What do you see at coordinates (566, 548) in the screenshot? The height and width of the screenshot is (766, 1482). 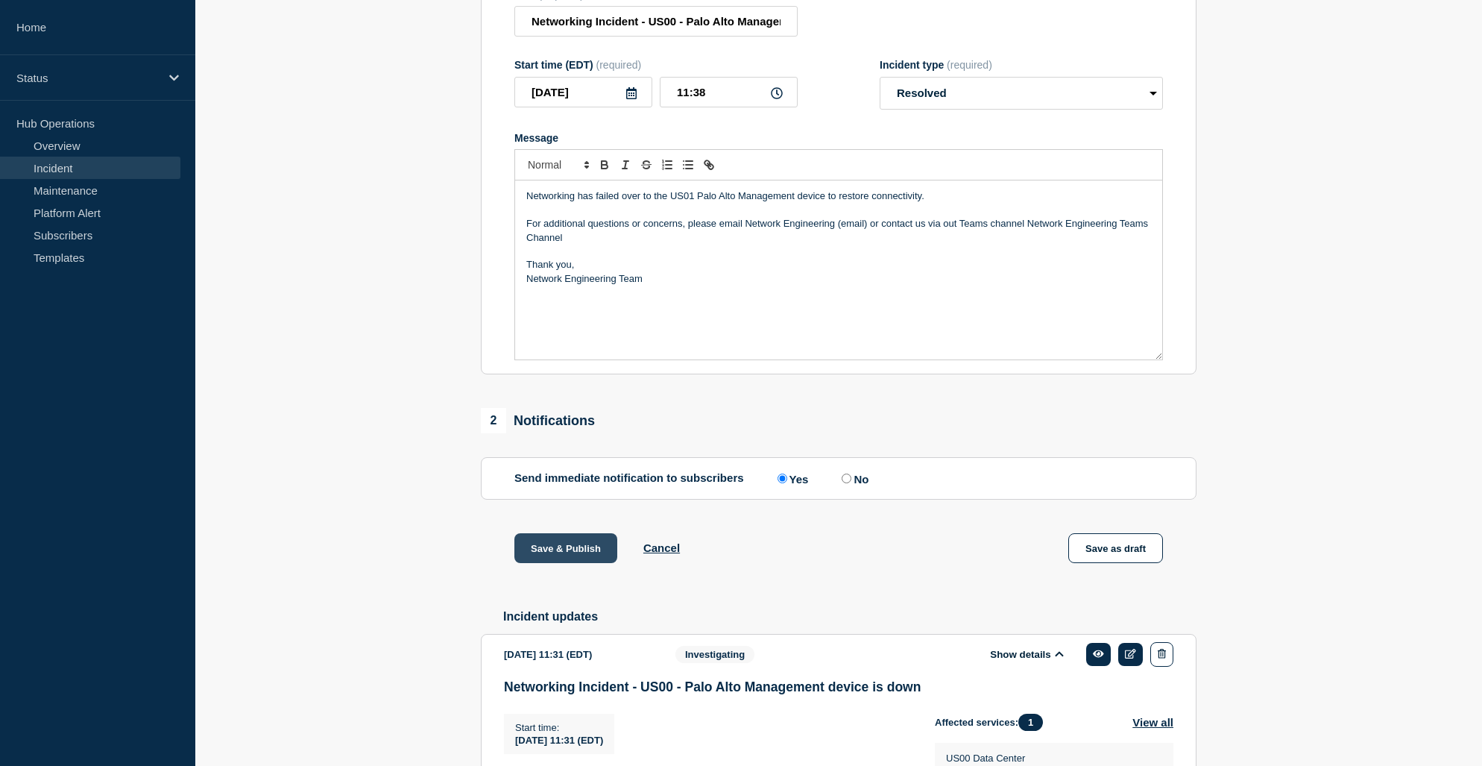 I see `button: Save & Publish` at bounding box center [566, 548].